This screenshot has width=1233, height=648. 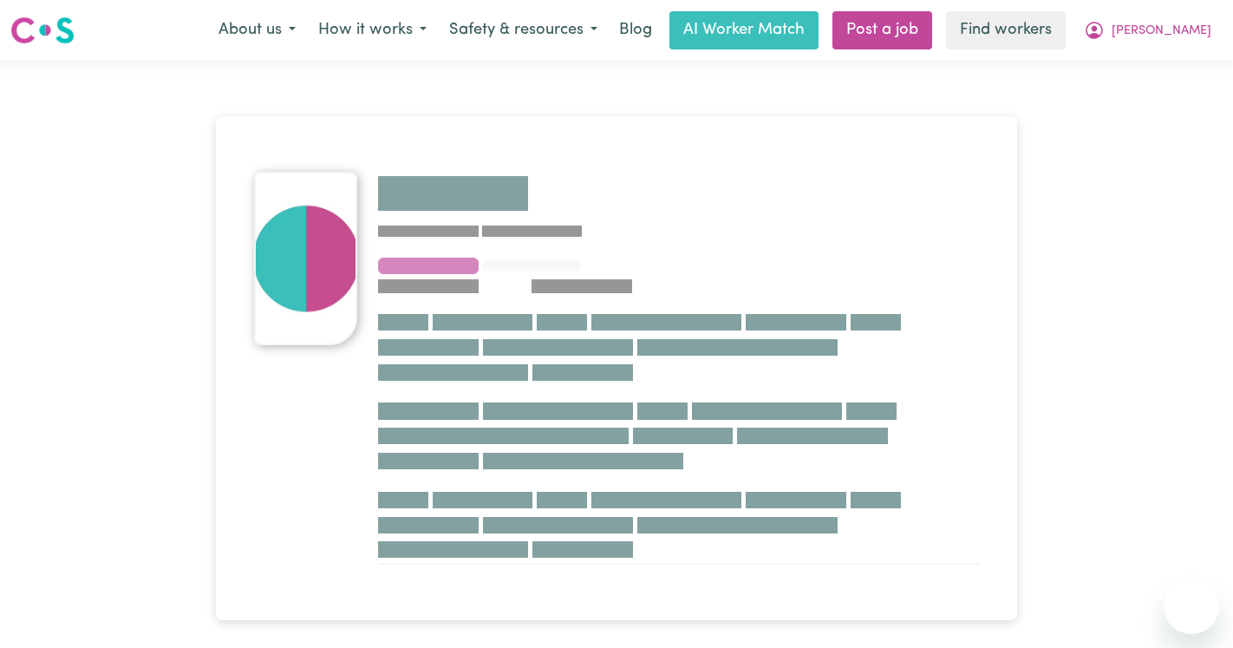 What do you see at coordinates (257, 30) in the screenshot?
I see `button: About us` at bounding box center [257, 30].